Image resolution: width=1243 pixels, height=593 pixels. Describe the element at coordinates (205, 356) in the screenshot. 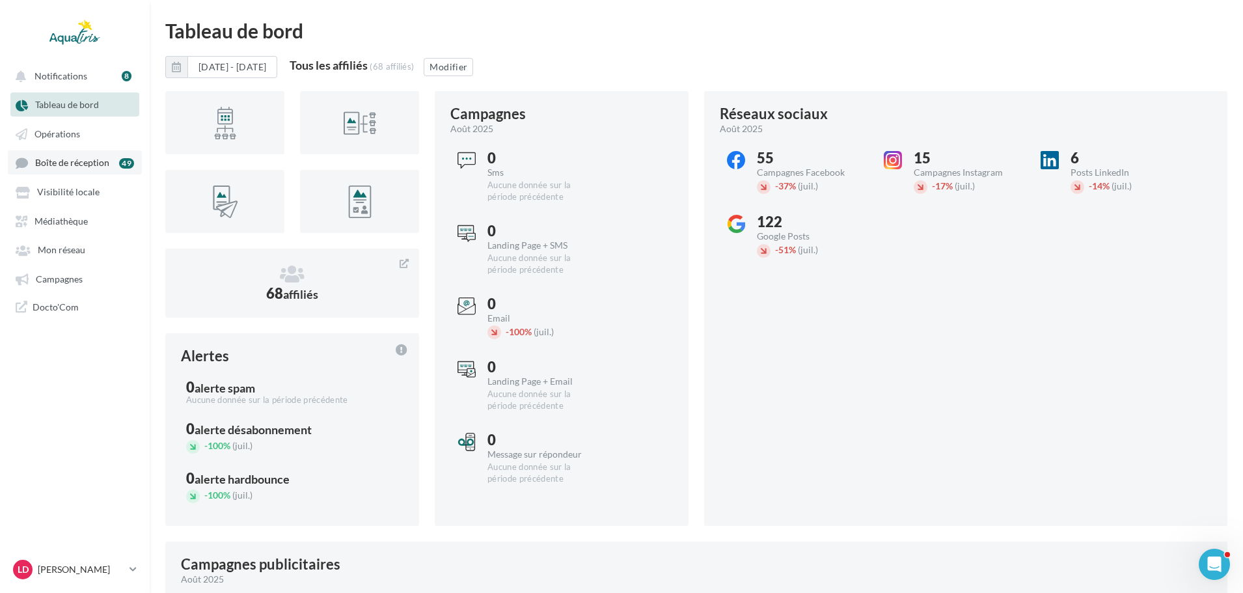

I see `div: Alertes` at that location.